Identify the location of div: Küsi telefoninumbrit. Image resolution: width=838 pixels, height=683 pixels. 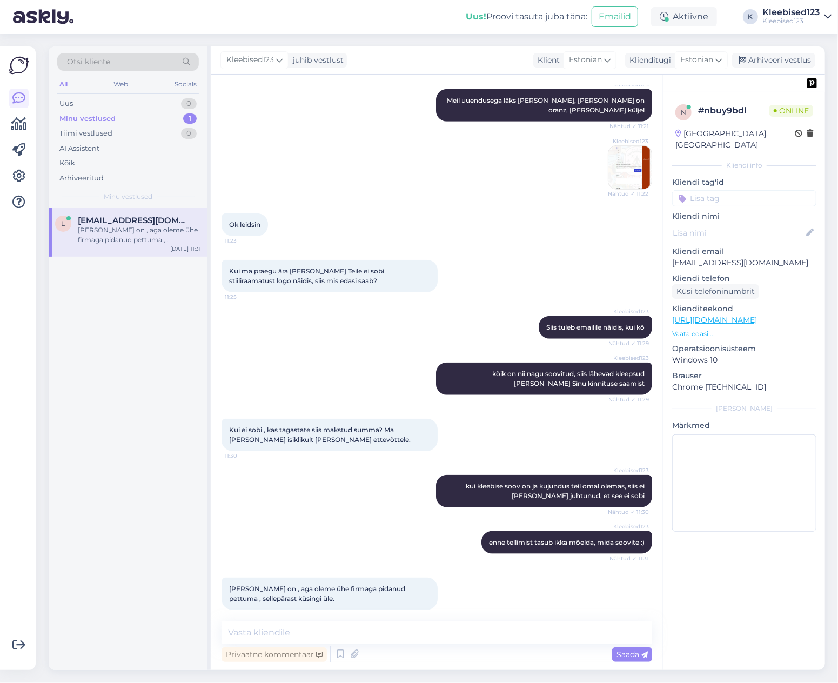
(715, 291).